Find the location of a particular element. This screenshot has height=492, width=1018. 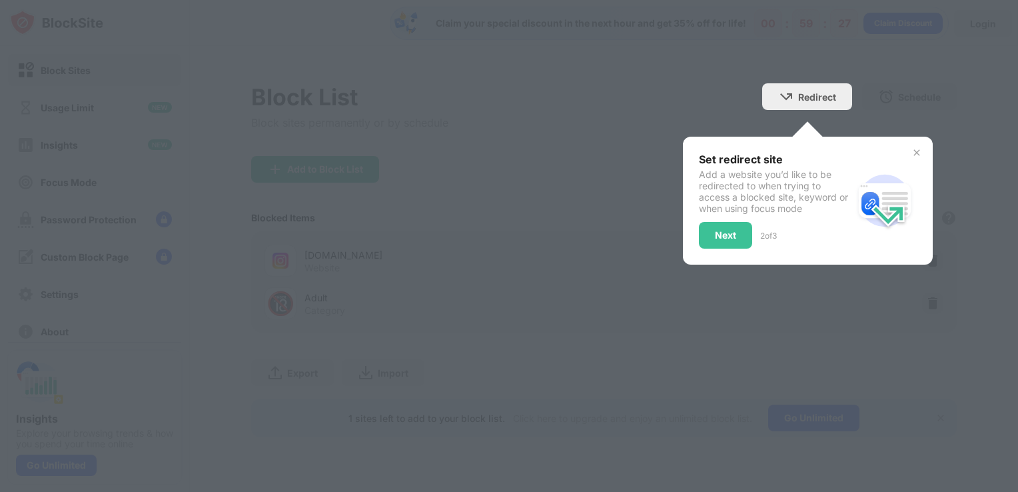

img: x-button.svg is located at coordinates (917, 153).